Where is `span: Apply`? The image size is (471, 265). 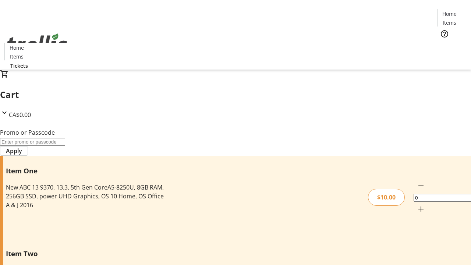 span: Apply is located at coordinates (14, 151).